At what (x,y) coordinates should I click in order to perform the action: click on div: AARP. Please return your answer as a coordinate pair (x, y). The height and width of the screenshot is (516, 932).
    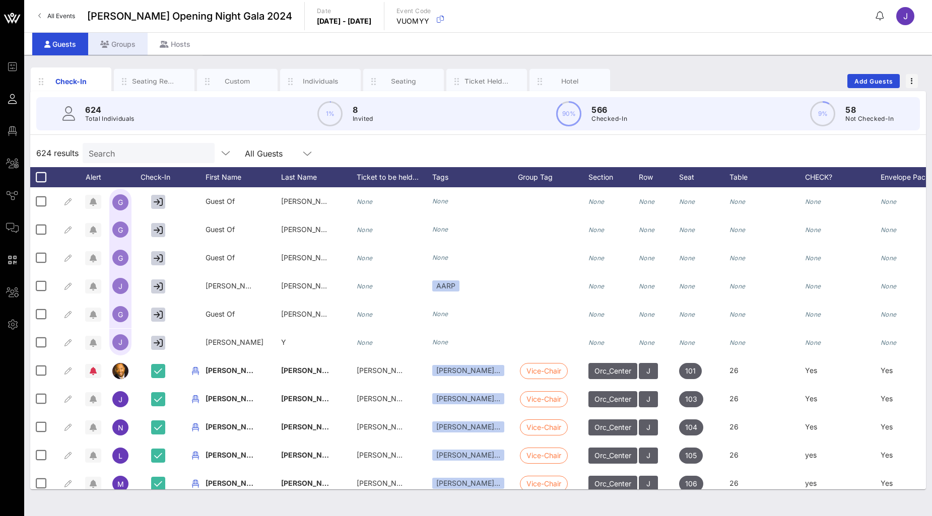
    Looking at the image, I should click on (446, 286).